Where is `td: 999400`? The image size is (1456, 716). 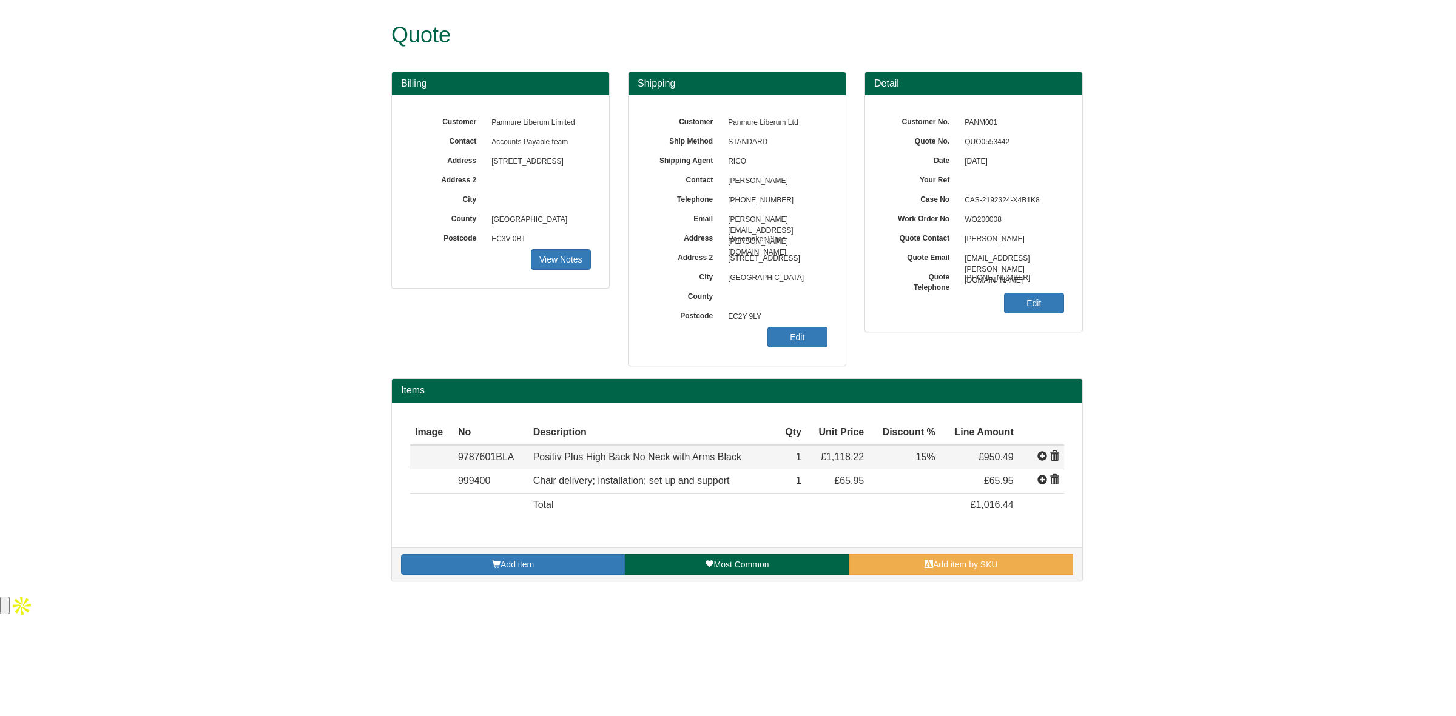 td: 999400 is located at coordinates (491, 482).